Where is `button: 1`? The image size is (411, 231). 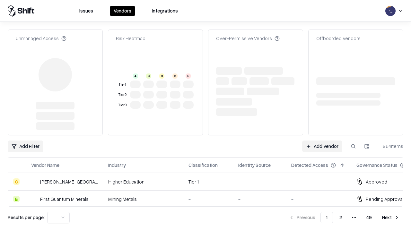 button: 1 is located at coordinates (326, 217).